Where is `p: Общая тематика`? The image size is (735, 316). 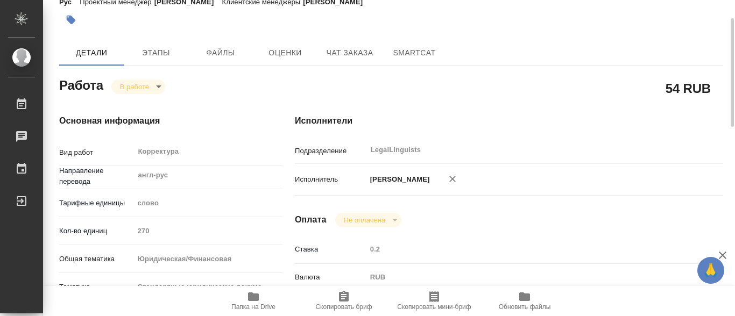
p: Общая тематика is located at coordinates (96, 259).